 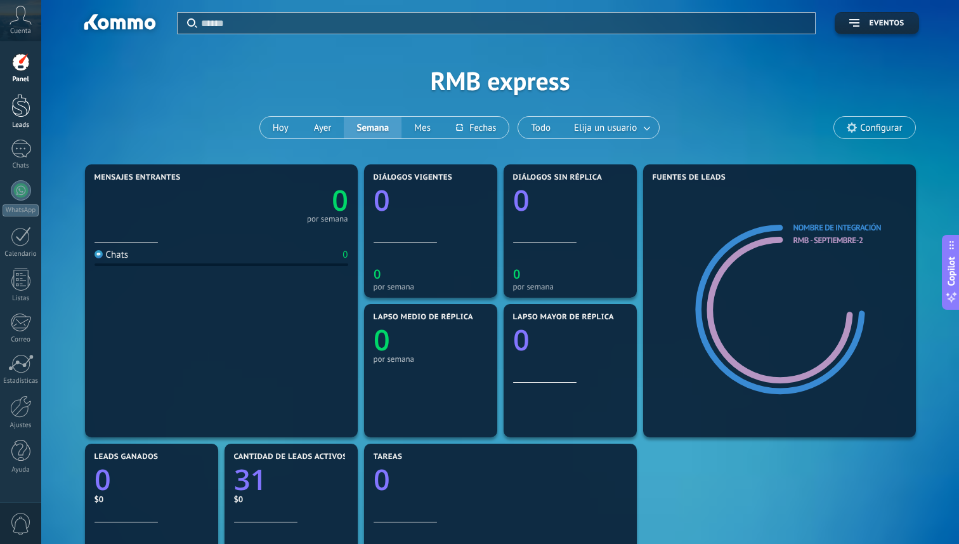 What do you see at coordinates (877, 23) in the screenshot?
I see `button: Eventos` at bounding box center [877, 23].